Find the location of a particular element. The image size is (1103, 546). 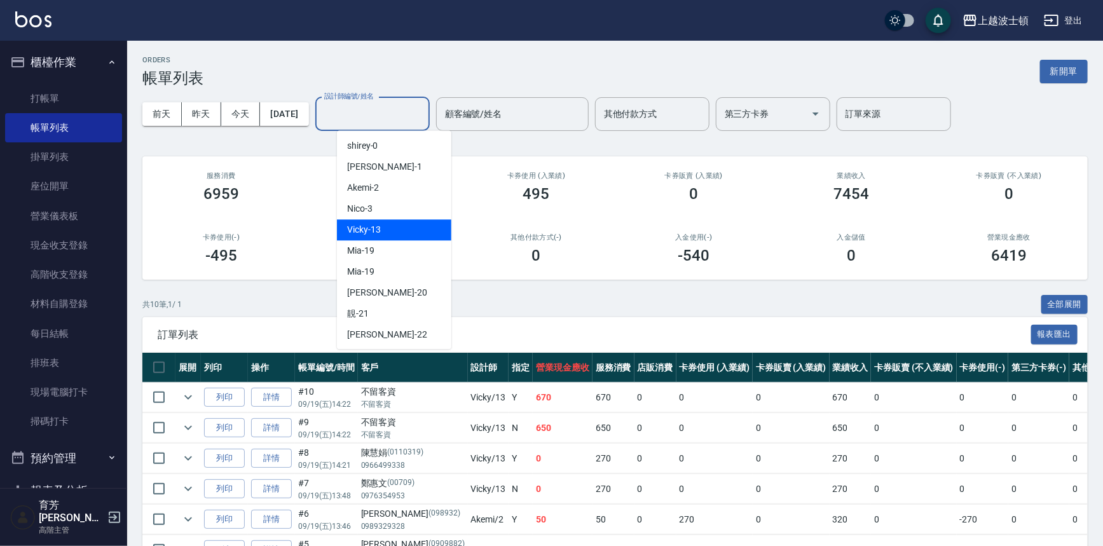

a: 材料自購登錄 is located at coordinates (64, 304).